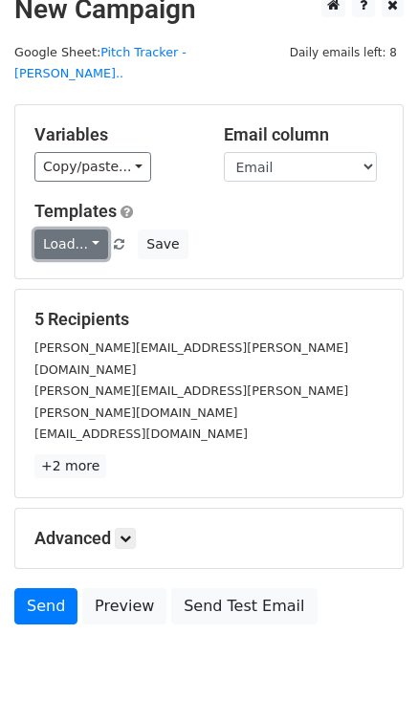  Describe the element at coordinates (343, 52) in the screenshot. I see `a: Daily emails left: 8` at that location.